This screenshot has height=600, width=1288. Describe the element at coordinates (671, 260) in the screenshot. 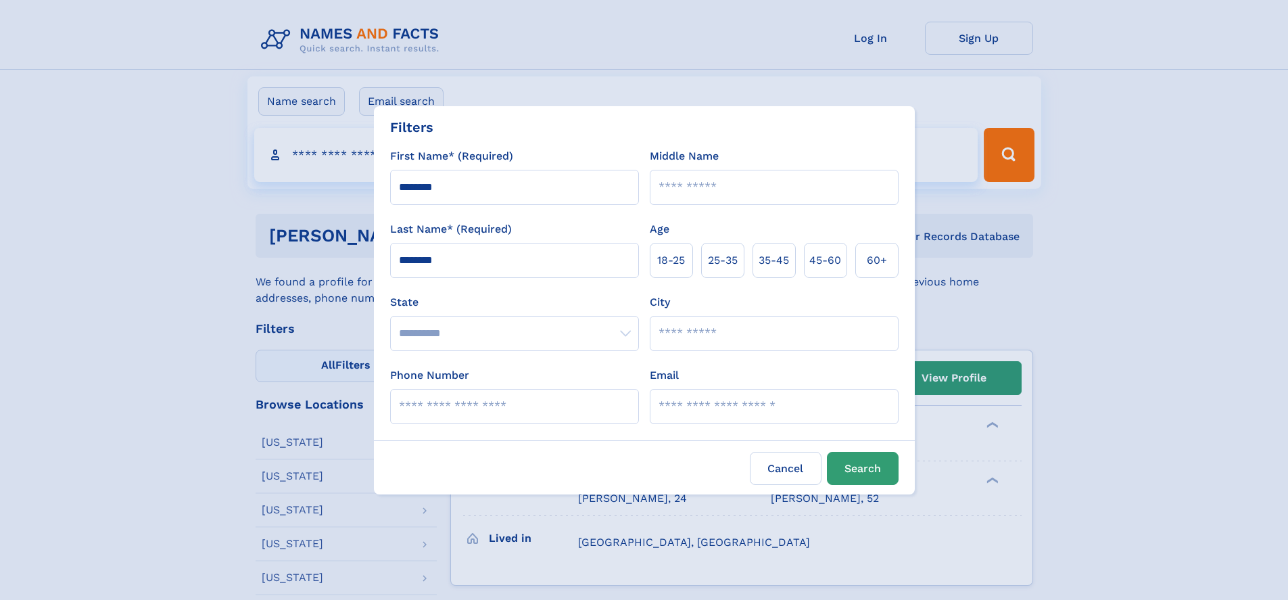

I see `span: 18‑25` at that location.